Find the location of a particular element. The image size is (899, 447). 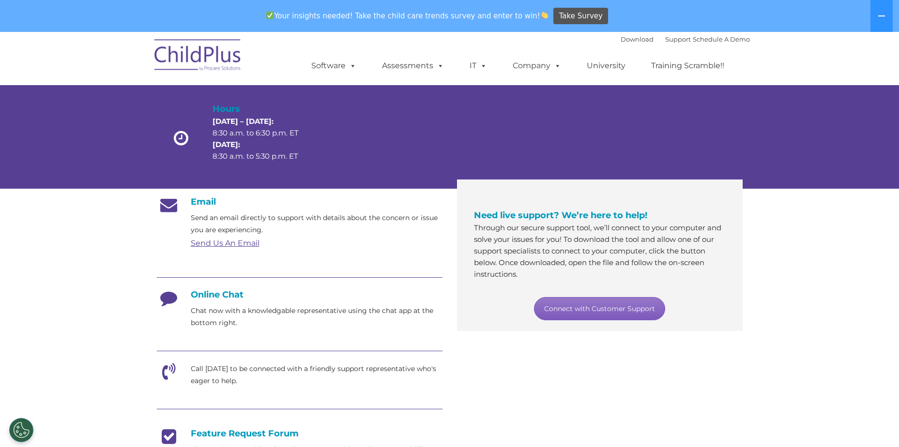

a: Software is located at coordinates (333, 66).